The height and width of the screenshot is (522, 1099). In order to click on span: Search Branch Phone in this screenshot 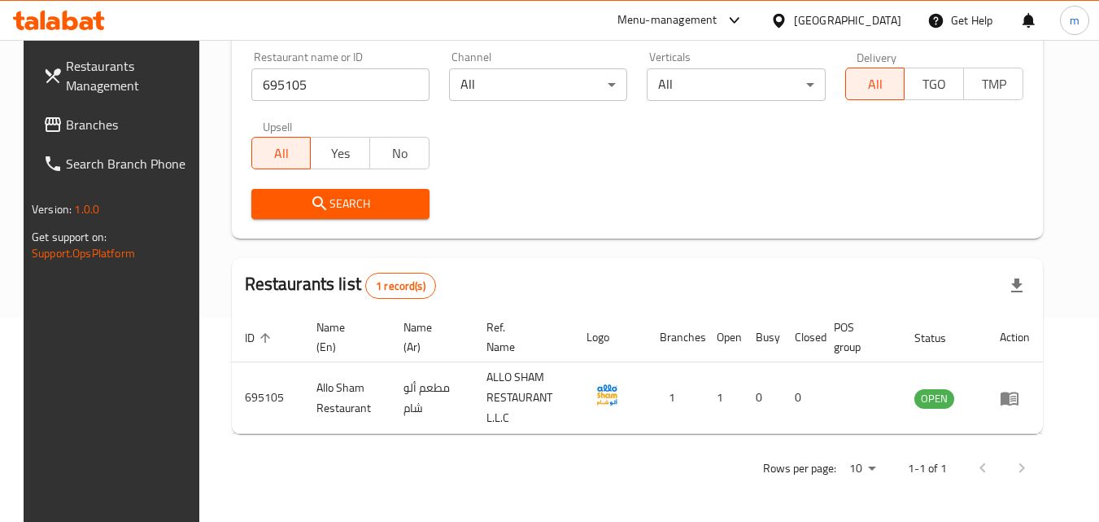, I will do `click(130, 164)`.